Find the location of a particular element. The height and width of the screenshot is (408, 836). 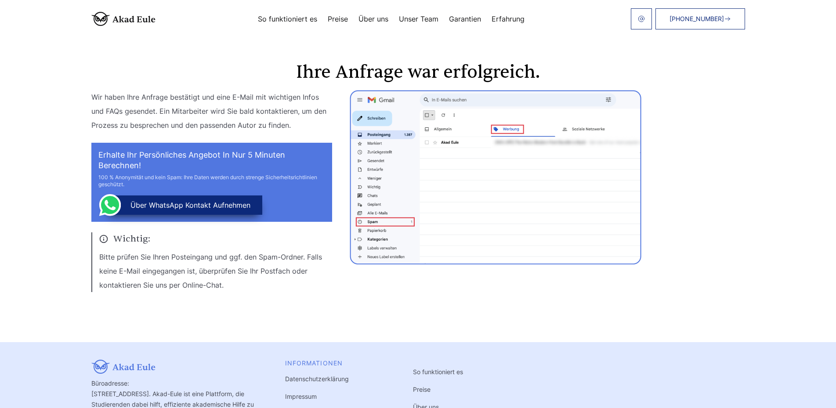

a: Garantien is located at coordinates (465, 19).